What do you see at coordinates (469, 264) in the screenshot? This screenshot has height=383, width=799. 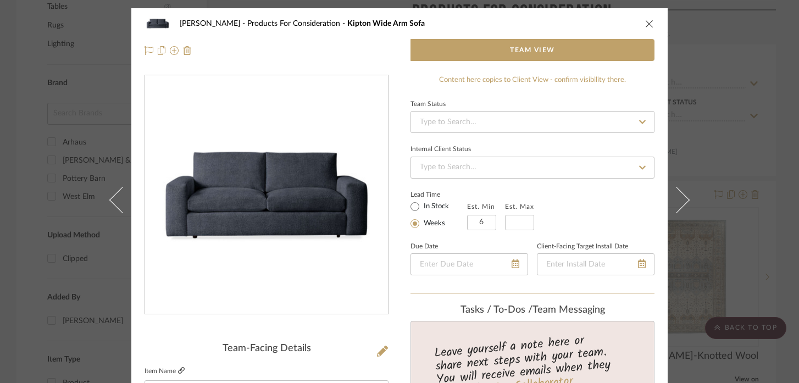 I see `input: Enter Due Date` at bounding box center [469, 264].